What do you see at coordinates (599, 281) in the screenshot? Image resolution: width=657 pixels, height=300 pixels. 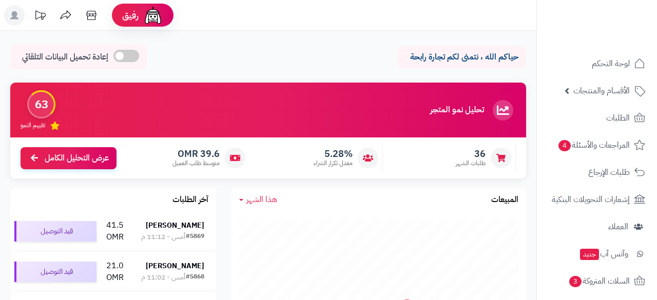 I see `span: السلات المتروكة` at bounding box center [599, 281].